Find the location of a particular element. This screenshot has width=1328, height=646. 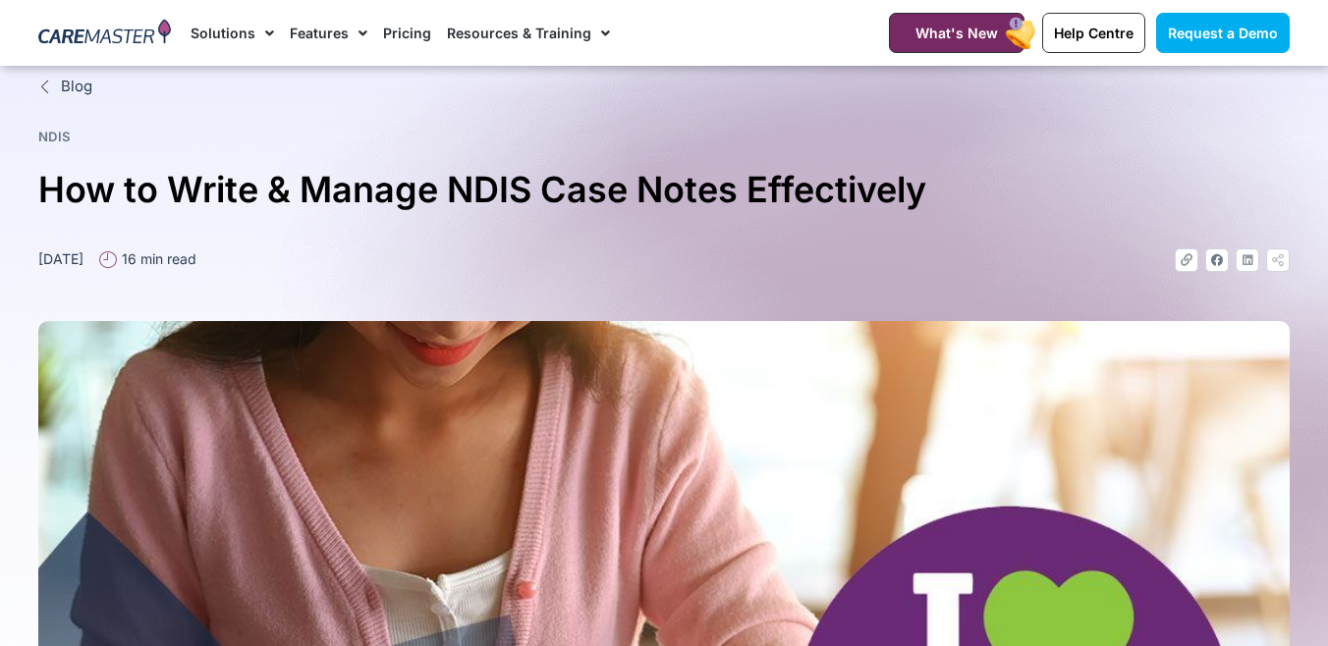

img: CareMaster Logo is located at coordinates (104, 33).